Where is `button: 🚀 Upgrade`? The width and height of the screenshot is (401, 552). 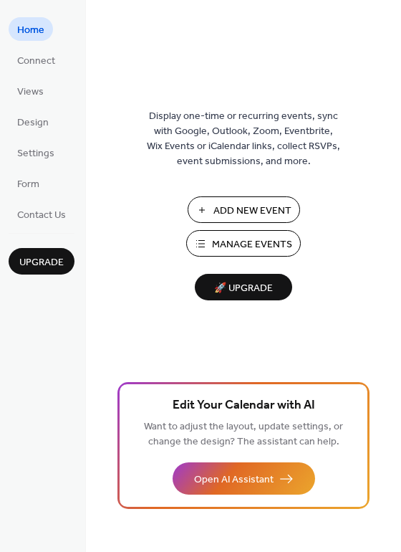
button: 🚀 Upgrade is located at coordinates (244, 287).